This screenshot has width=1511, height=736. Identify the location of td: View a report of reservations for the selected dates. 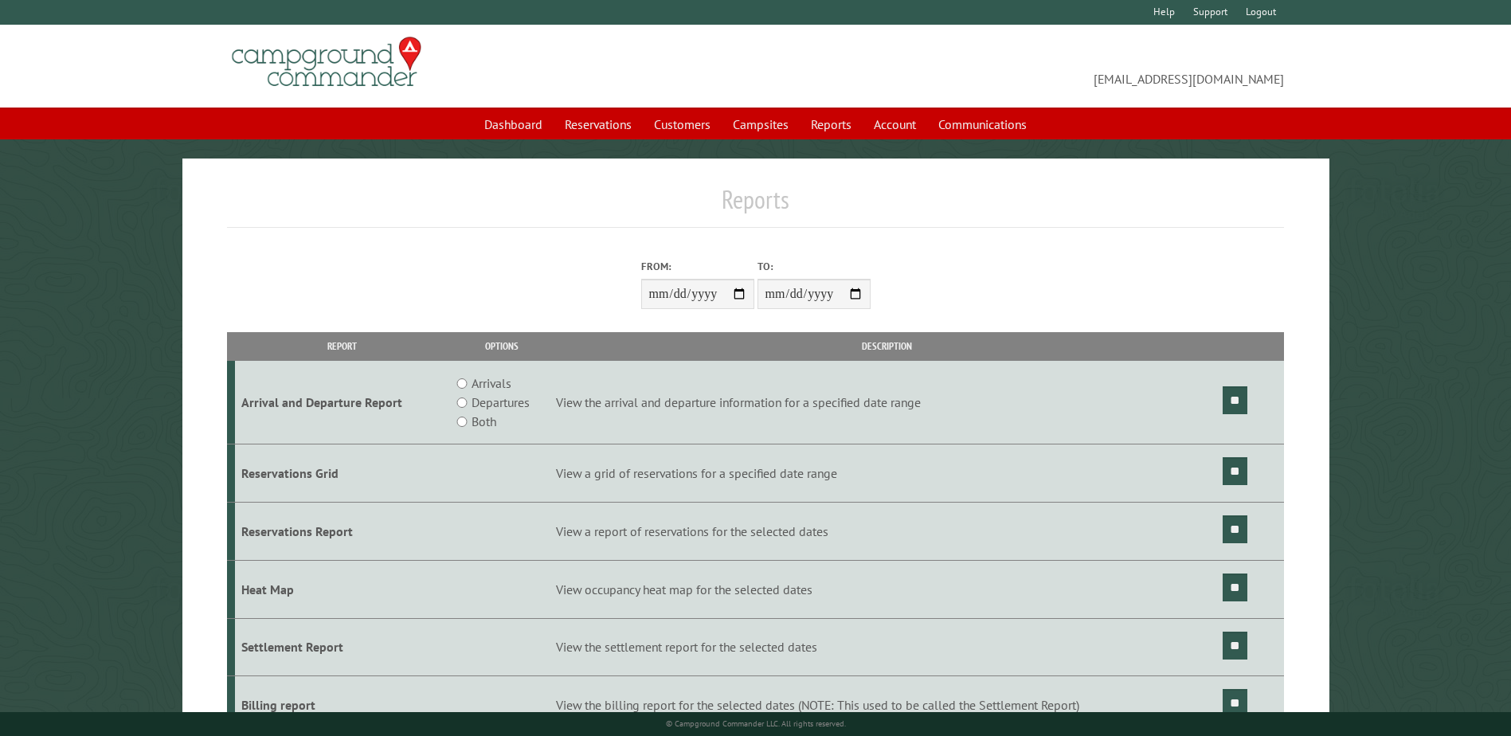
(887, 531).